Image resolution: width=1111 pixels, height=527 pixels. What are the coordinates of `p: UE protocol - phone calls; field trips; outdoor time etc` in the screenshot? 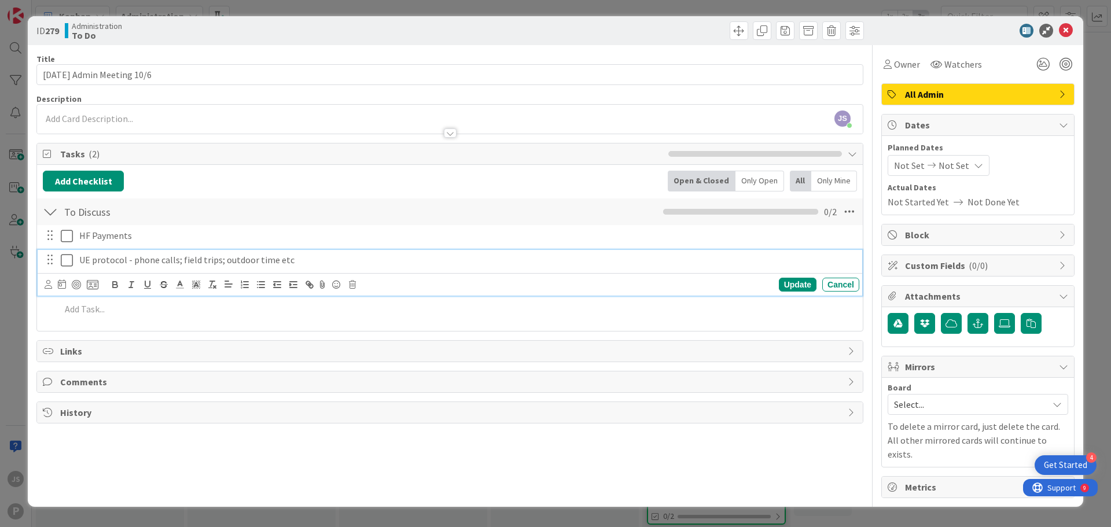 It's located at (467, 260).